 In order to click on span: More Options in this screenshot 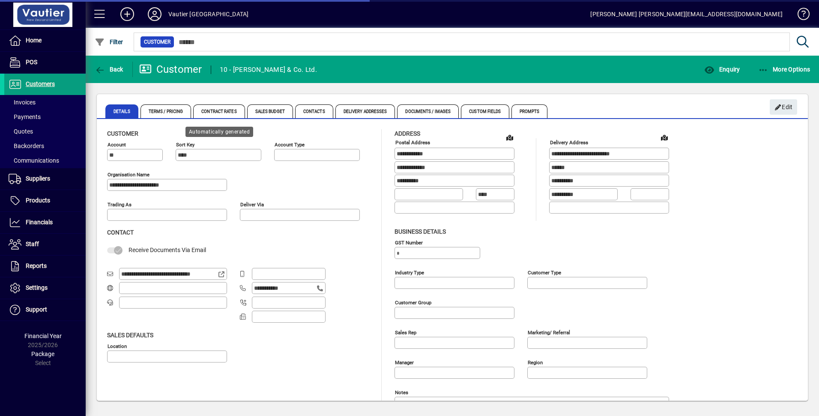, I will do `click(784, 69)`.